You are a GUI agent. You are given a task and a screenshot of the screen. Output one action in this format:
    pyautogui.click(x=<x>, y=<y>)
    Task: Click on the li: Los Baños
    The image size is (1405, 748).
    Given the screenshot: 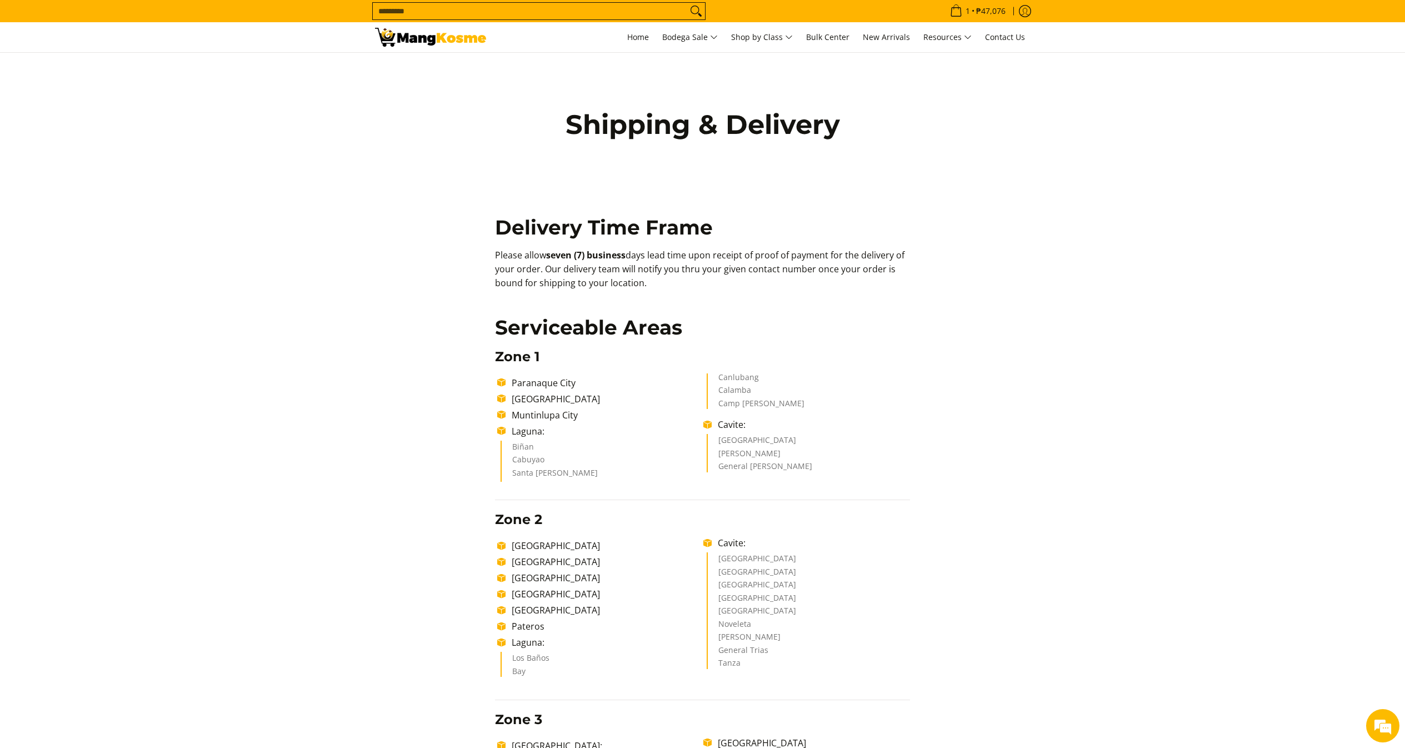 What is the action you would take?
    pyautogui.click(x=602, y=661)
    